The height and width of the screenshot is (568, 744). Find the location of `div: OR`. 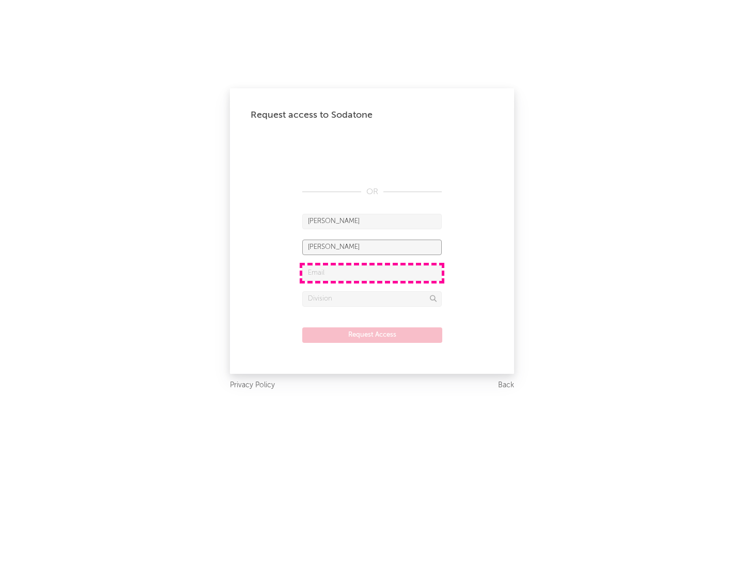

div: OR is located at coordinates (372, 192).